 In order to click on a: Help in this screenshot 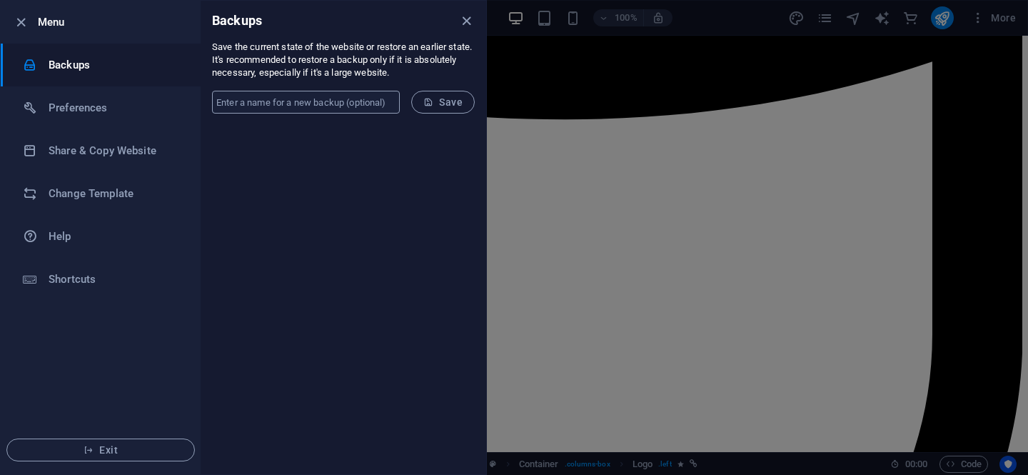, I will do `click(101, 236)`.